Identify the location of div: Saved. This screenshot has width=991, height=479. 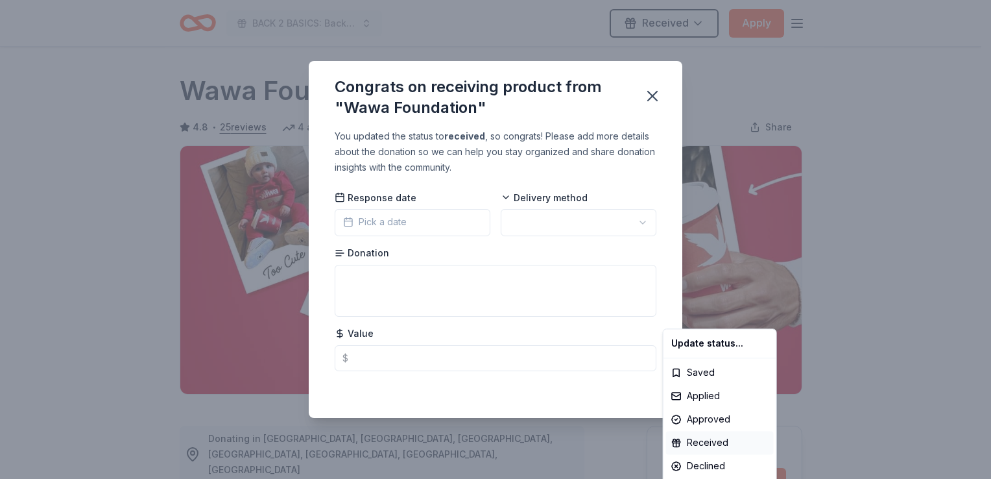
(720, 372).